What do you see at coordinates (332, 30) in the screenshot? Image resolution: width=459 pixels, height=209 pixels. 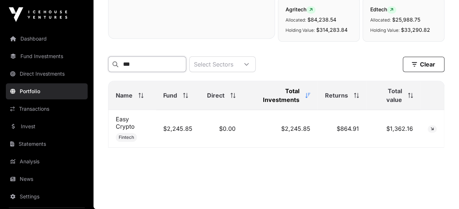 I see `span: $314,283.84` at bounding box center [332, 30].